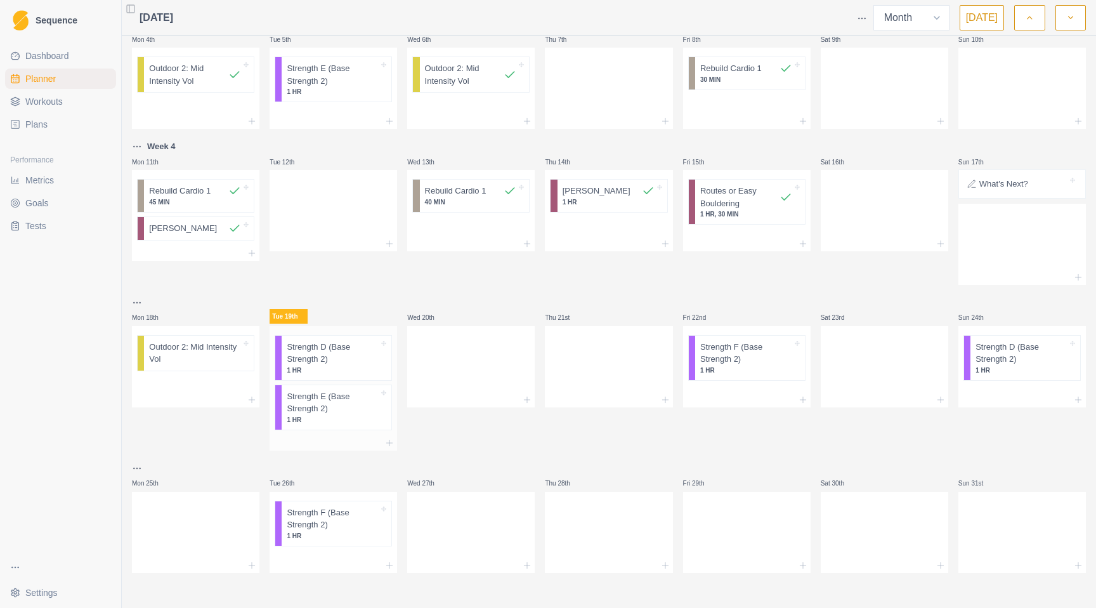  I want to click on a: LogoSequence, so click(60, 20).